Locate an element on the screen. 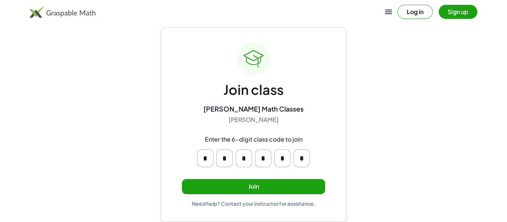 The height and width of the screenshot is (222, 507). input: Please enter OTP character 3 is located at coordinates (244, 159).